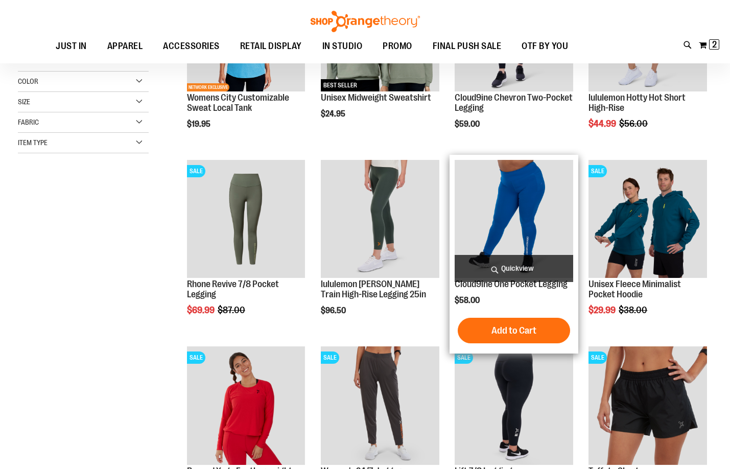  Describe the element at coordinates (340, 85) in the screenshot. I see `span: BEST SELLER` at that location.